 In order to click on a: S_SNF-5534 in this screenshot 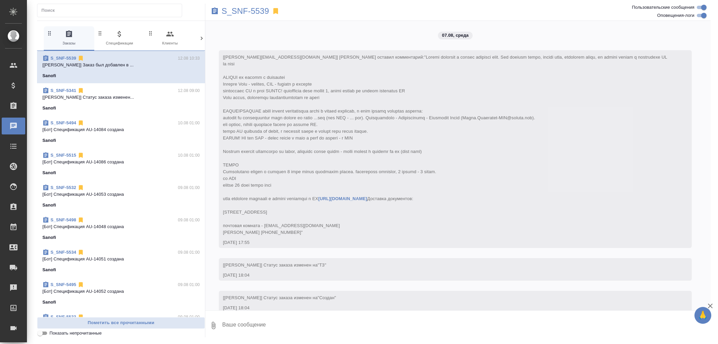, I will do `click(63, 252)`.